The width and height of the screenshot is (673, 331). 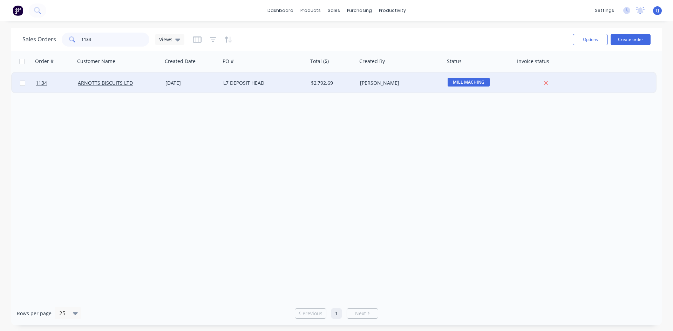 I want to click on div: Customer Name, so click(x=96, y=61).